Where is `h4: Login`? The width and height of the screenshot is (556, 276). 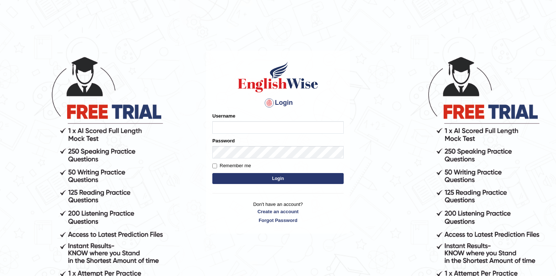 h4: Login is located at coordinates (278, 103).